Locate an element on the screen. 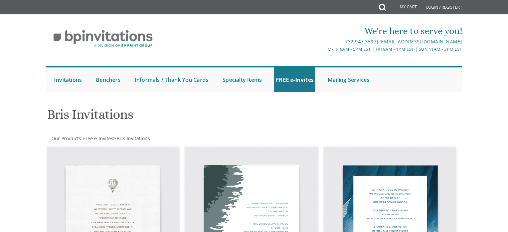  a: Informals / Thank You Cards is located at coordinates (171, 80).